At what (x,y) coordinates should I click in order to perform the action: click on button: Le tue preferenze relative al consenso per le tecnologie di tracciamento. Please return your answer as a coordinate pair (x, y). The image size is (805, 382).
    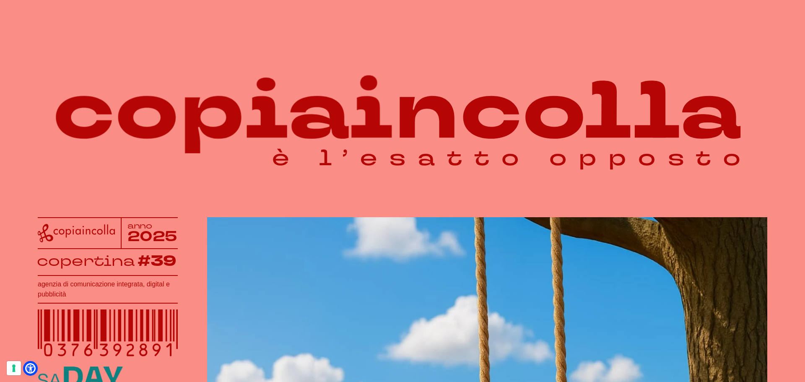
    Looking at the image, I should click on (14, 368).